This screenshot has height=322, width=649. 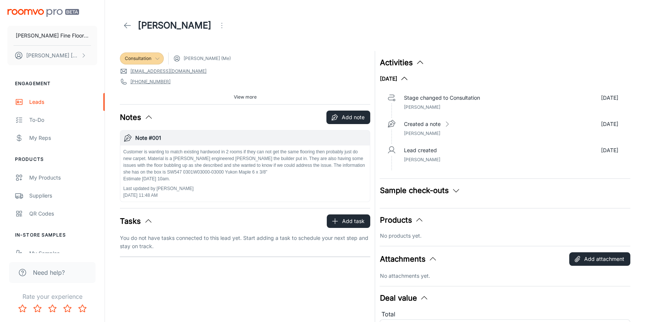 I want to click on button: Products, so click(x=402, y=220).